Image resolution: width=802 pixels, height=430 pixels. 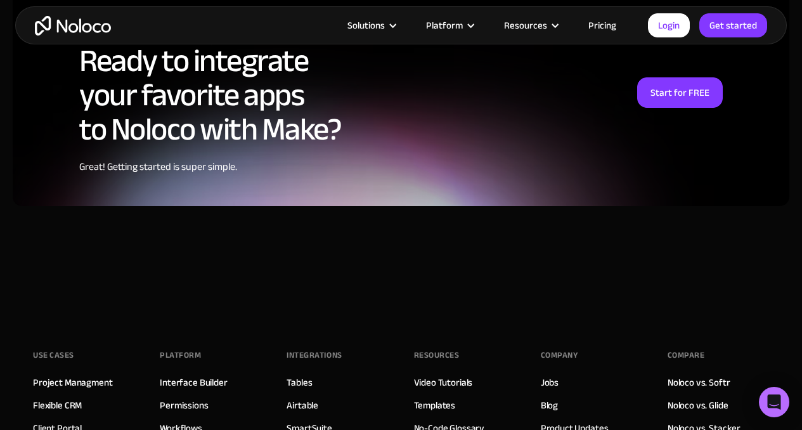 I want to click on div: Use Cases, so click(x=53, y=355).